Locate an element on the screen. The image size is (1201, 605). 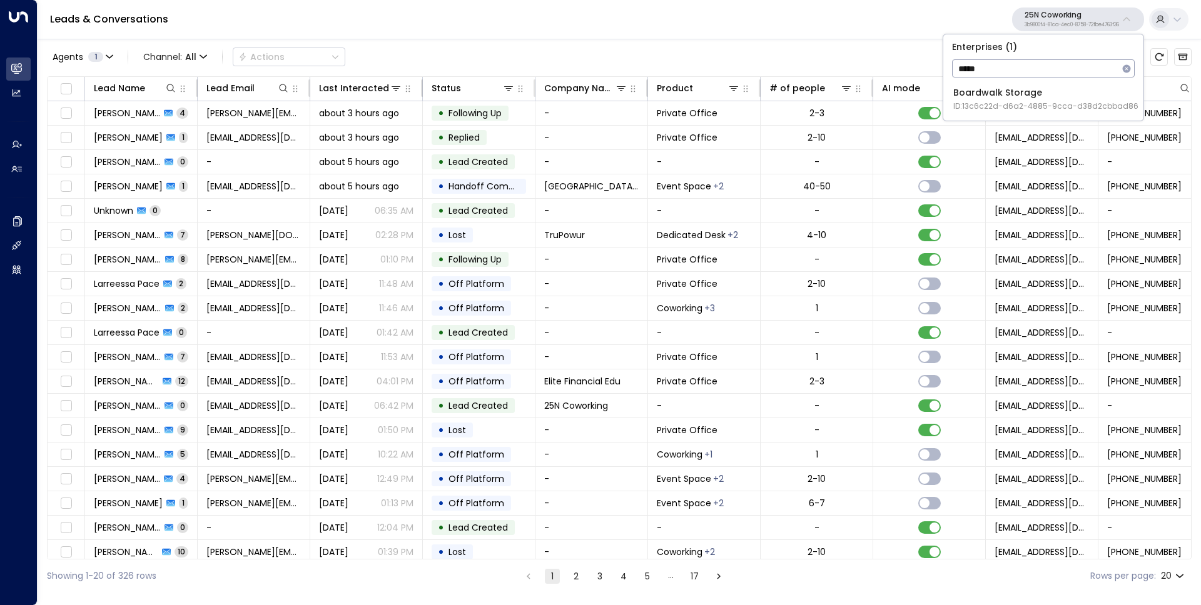
button: Go to page 2 is located at coordinates (576, 577).